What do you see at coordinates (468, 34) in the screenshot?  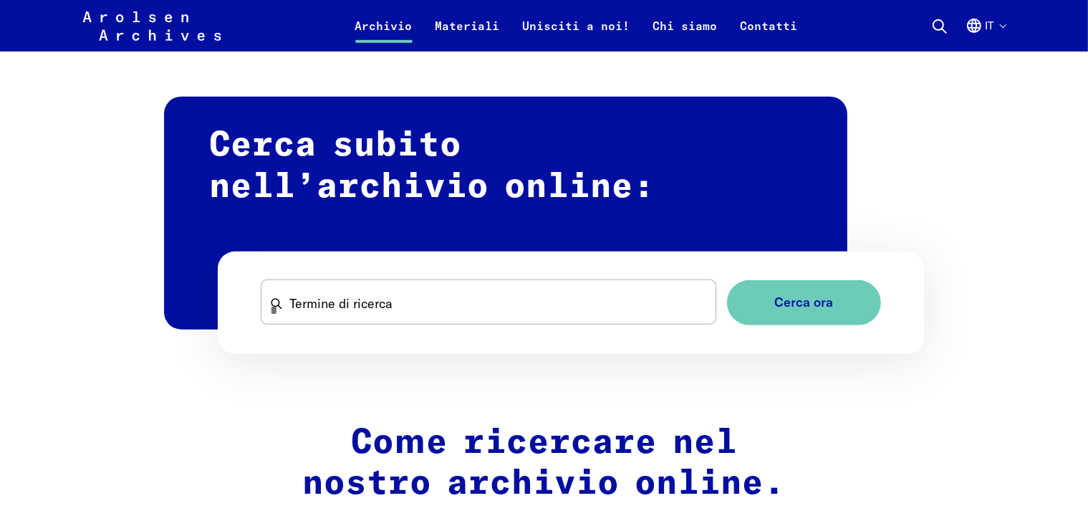 I see `a: Materiali` at bounding box center [468, 34].